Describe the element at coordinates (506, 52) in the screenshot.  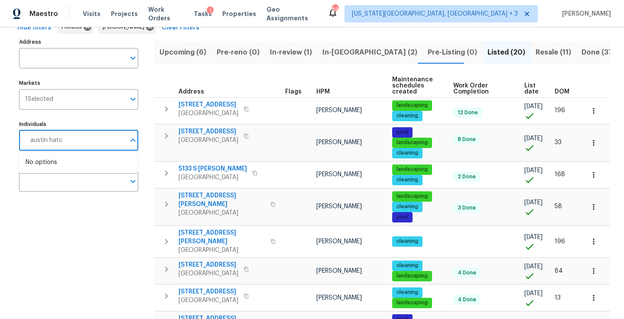
I see `span: Listed (20)` at that location.